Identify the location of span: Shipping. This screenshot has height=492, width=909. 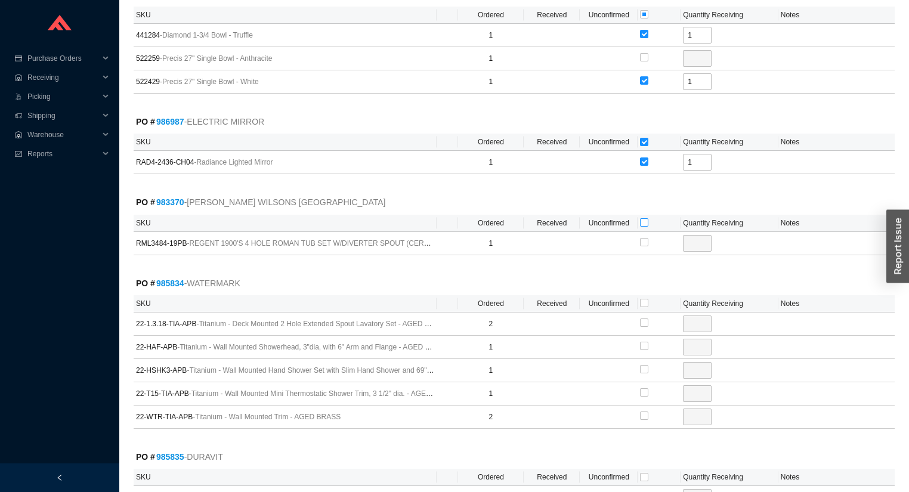
(63, 116).